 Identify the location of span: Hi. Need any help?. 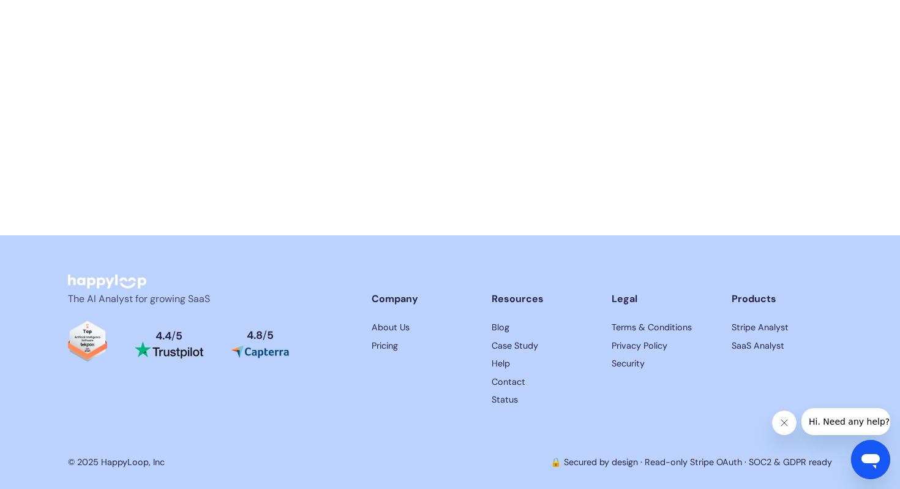
(48, 13).